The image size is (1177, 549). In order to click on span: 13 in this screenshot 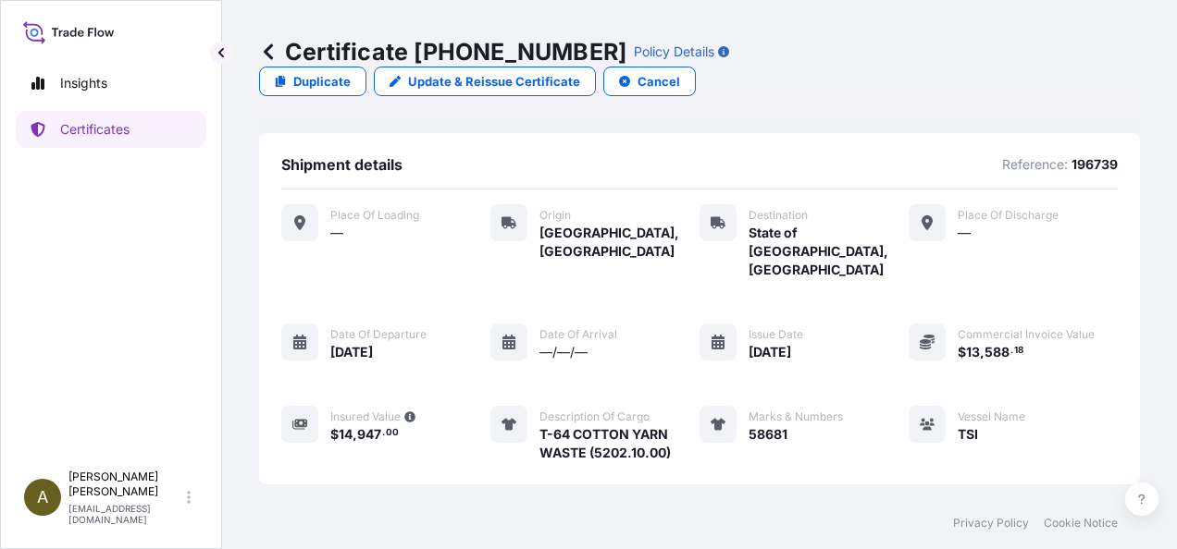, I will do `click(972, 352)`.